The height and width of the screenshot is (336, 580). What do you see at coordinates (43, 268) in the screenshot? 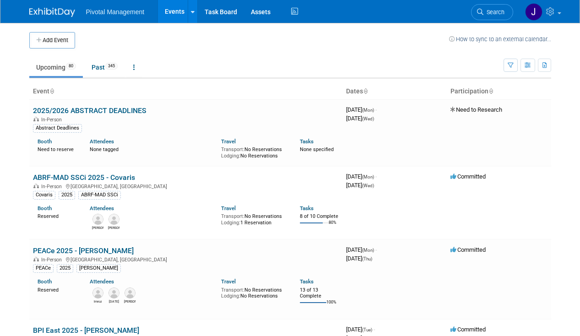
I see `div: PEACe` at bounding box center [43, 268].